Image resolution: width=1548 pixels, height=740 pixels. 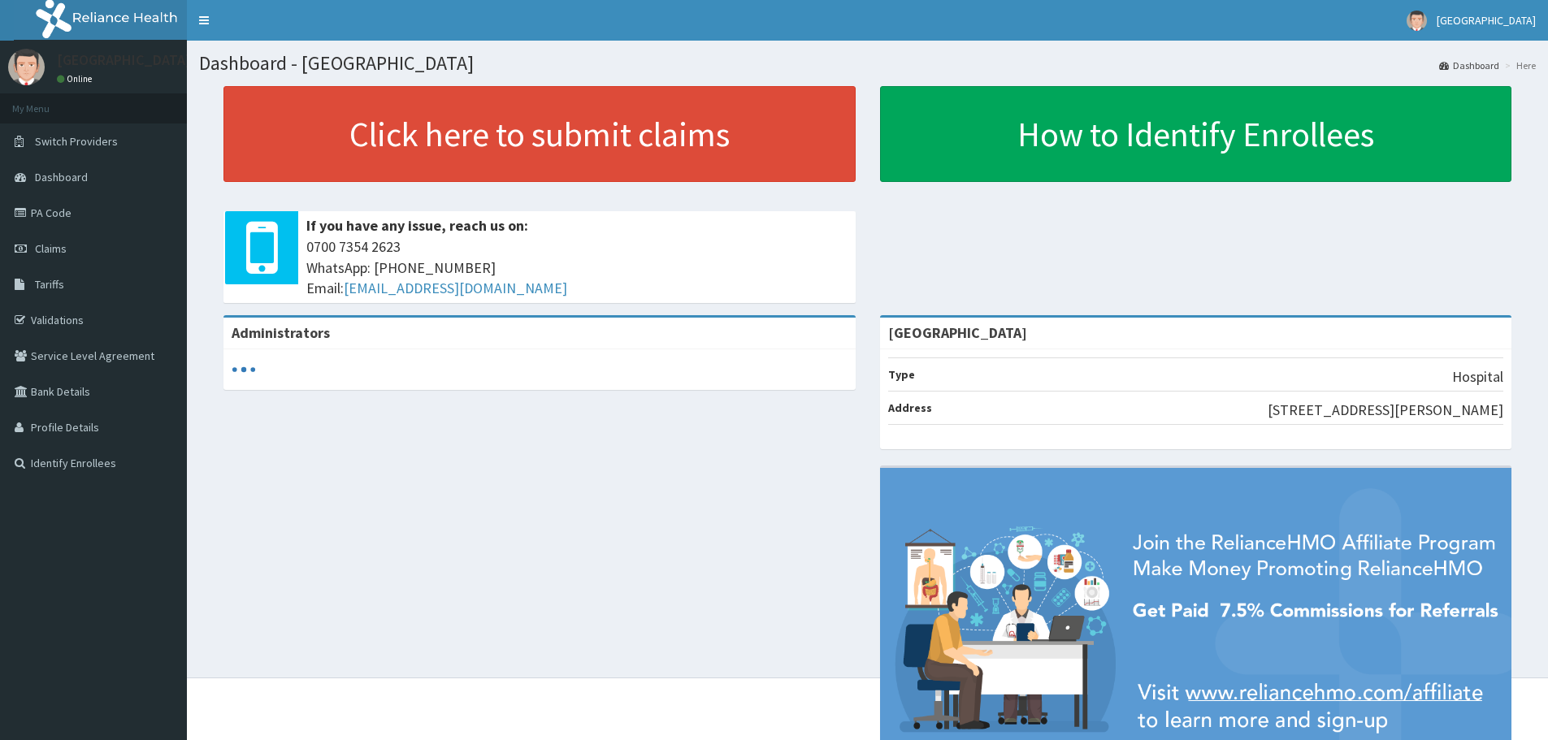 What do you see at coordinates (76, 141) in the screenshot?
I see `span: Switch Providers` at bounding box center [76, 141].